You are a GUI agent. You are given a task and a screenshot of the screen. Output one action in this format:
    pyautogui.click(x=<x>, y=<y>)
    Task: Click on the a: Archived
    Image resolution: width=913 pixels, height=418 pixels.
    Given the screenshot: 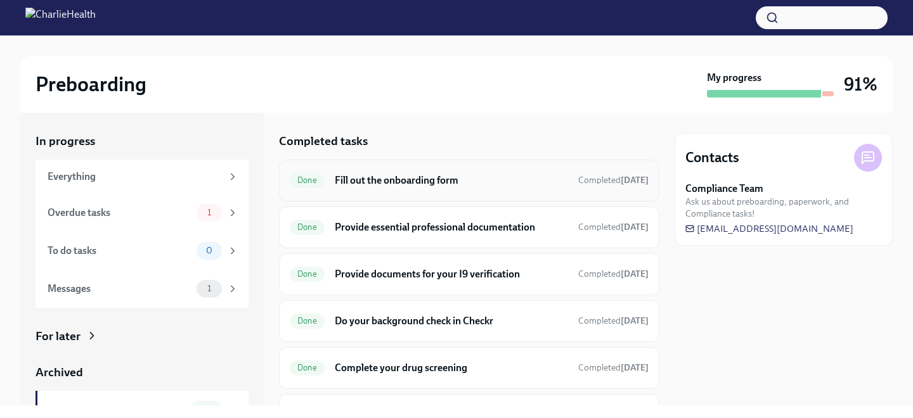 What is the action you would take?
    pyautogui.click(x=142, y=373)
    